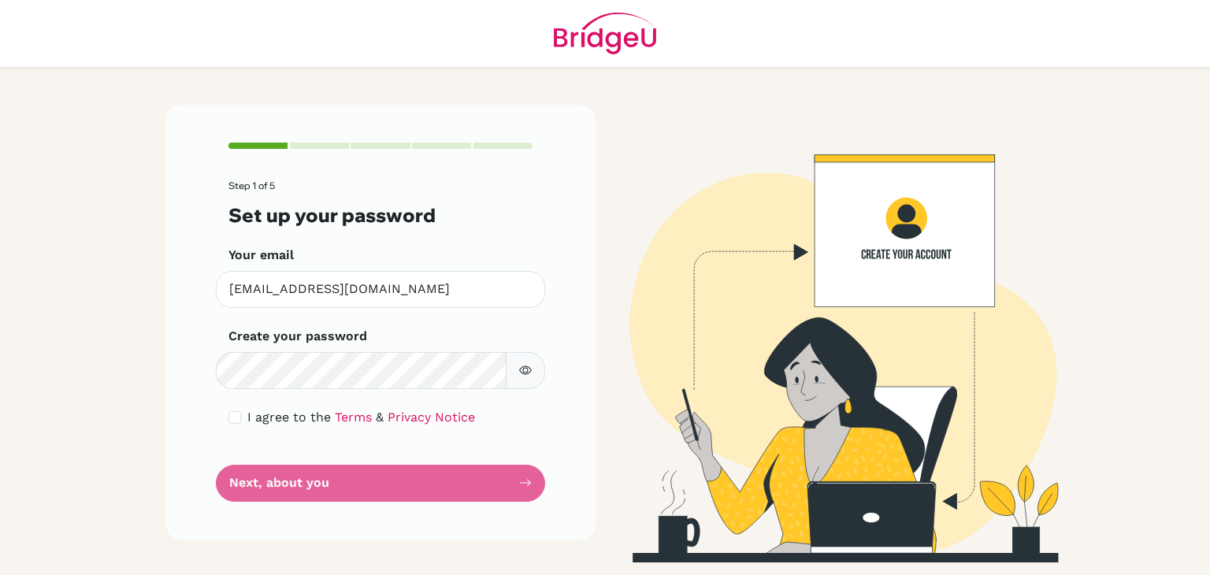 This screenshot has height=575, width=1210. I want to click on input: Insert your email*, so click(381, 289).